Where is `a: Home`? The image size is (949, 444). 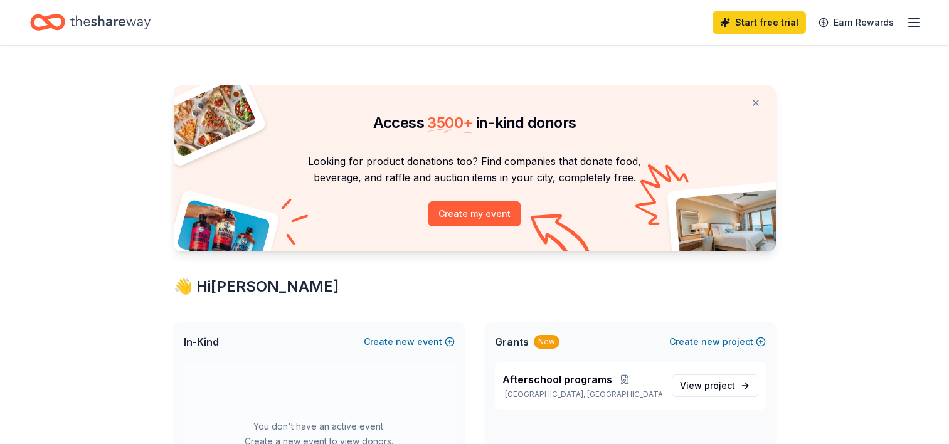
a: Home is located at coordinates (90, 22).